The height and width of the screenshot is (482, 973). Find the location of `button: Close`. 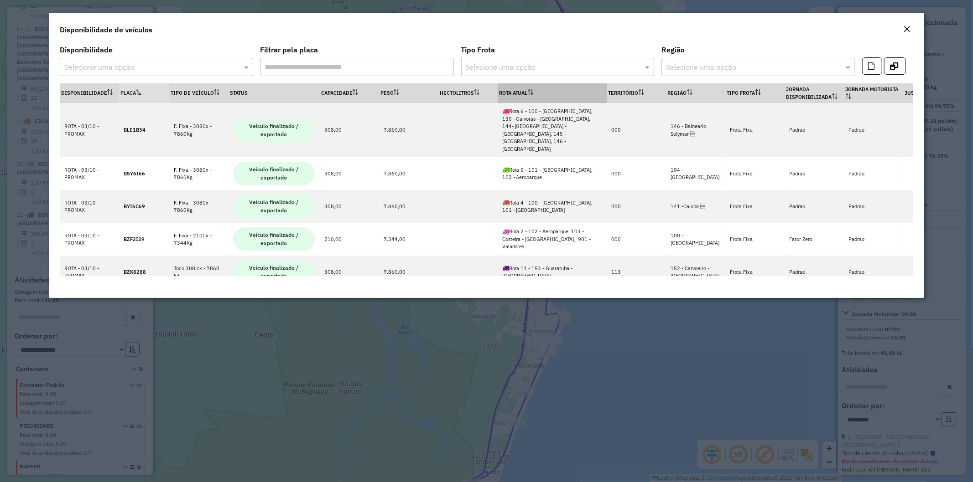

button: Close is located at coordinates (907, 30).